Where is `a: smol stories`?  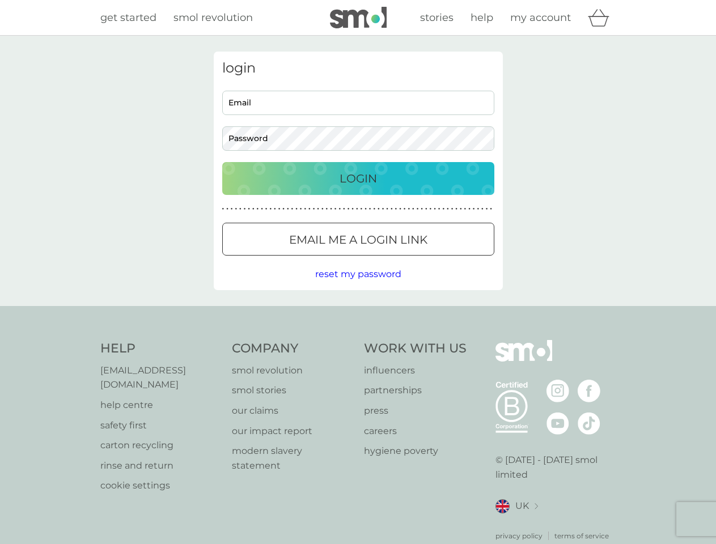
a: smol stories is located at coordinates (292, 391).